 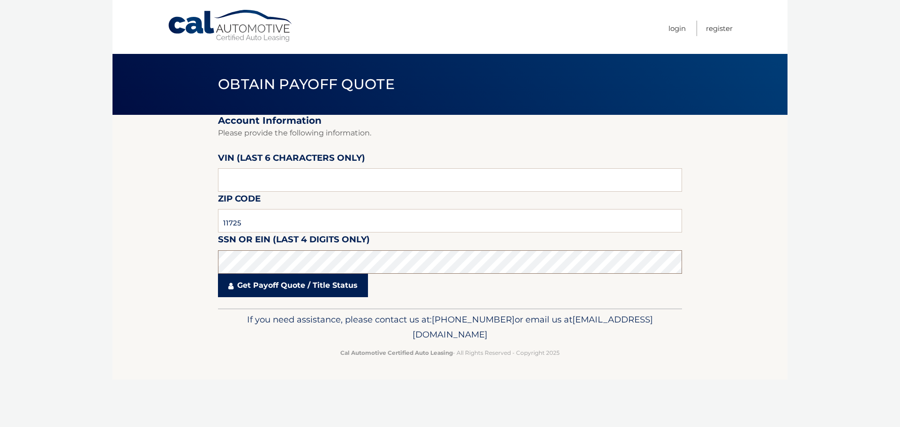 I want to click on label: Zip Code, so click(x=239, y=200).